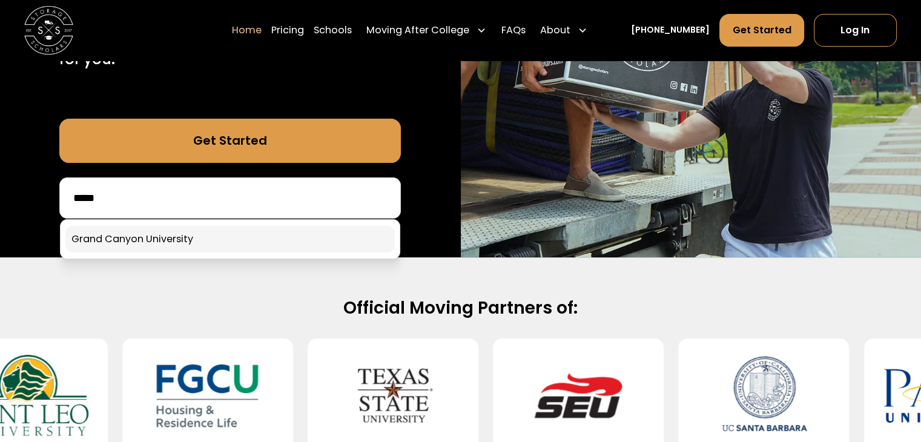  What do you see at coordinates (48, 30) in the screenshot?
I see `img: Storage Scholars main logo` at bounding box center [48, 30].